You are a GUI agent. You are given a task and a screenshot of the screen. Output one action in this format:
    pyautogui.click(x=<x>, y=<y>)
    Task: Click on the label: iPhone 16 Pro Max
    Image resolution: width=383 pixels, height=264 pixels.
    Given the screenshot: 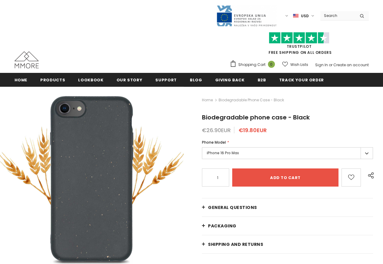 What is the action you would take?
    pyautogui.click(x=287, y=153)
    